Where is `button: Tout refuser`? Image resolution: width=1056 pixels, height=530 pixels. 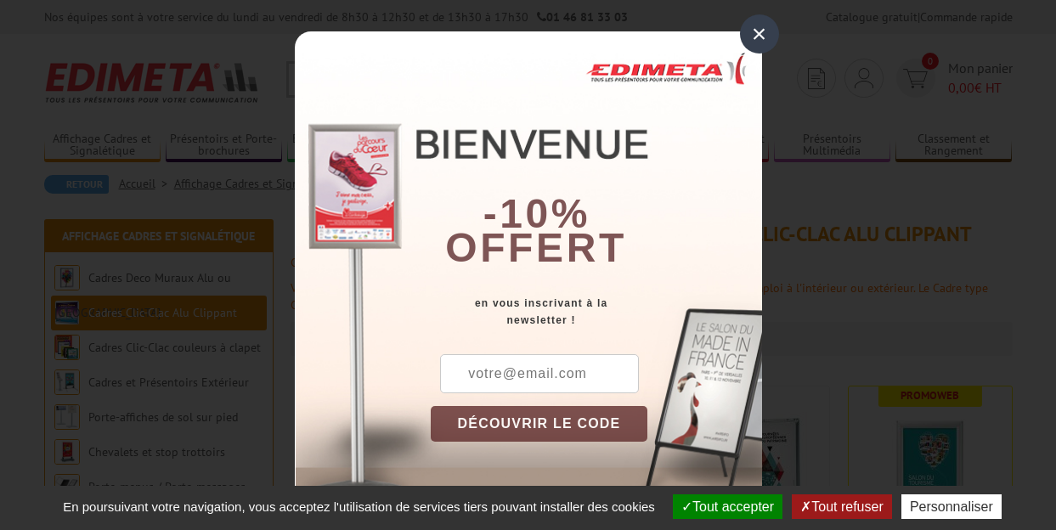
button: Tout refuser is located at coordinates (841, 506).